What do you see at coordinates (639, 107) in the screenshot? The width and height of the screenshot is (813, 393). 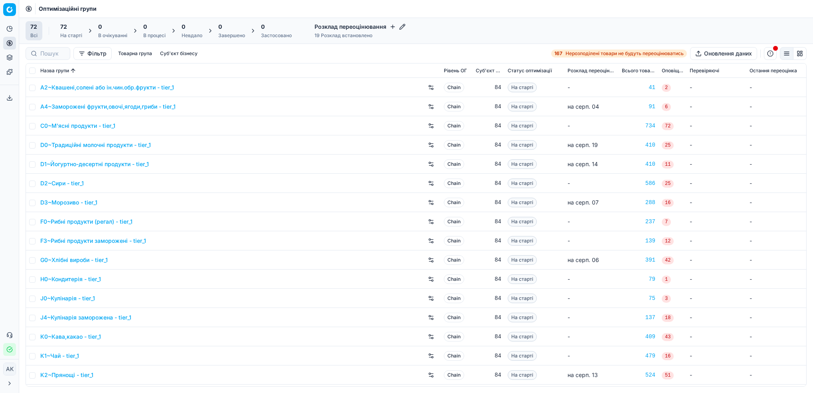 I see `a: 91` at bounding box center [639, 107].